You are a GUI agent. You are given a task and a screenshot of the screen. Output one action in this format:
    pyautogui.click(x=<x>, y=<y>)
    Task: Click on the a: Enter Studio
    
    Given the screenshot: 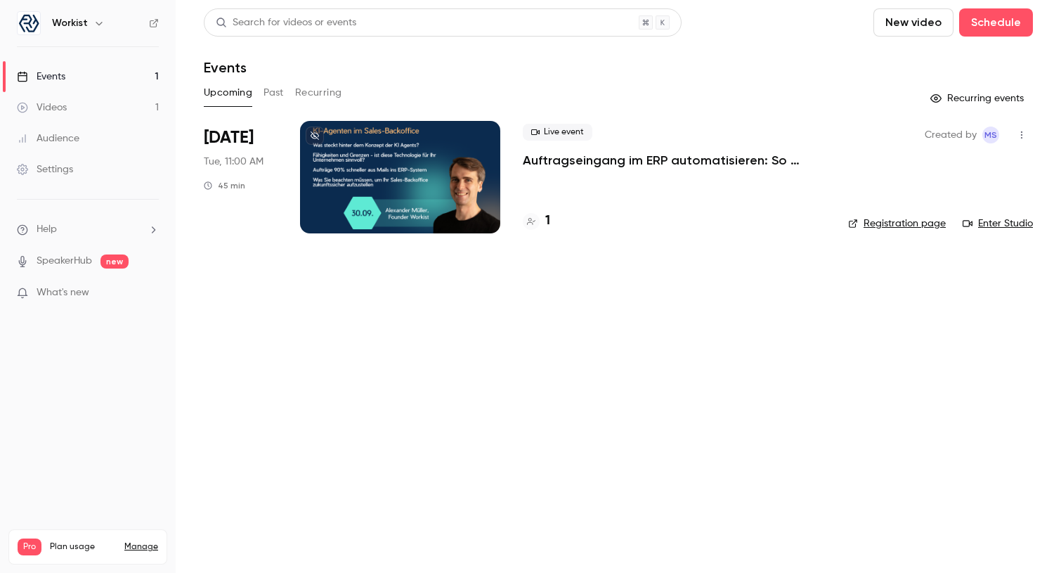 What is the action you would take?
    pyautogui.click(x=998, y=223)
    